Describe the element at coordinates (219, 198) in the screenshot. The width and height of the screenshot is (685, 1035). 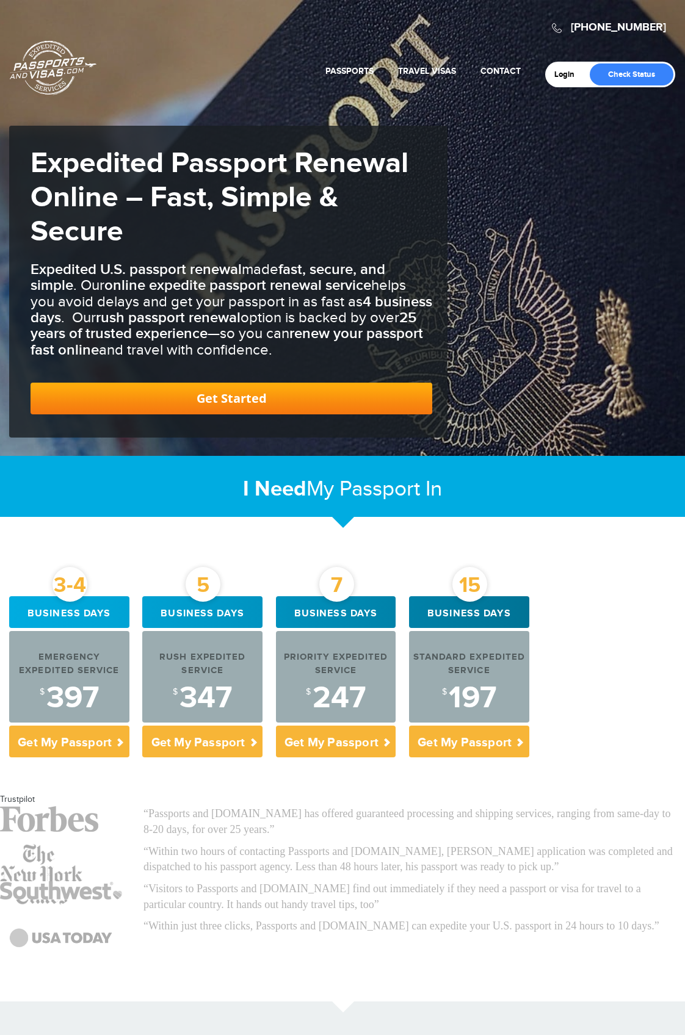
I see `strong: Expedited Passport Renewal Online – Fast, Simple & Secure` at that location.